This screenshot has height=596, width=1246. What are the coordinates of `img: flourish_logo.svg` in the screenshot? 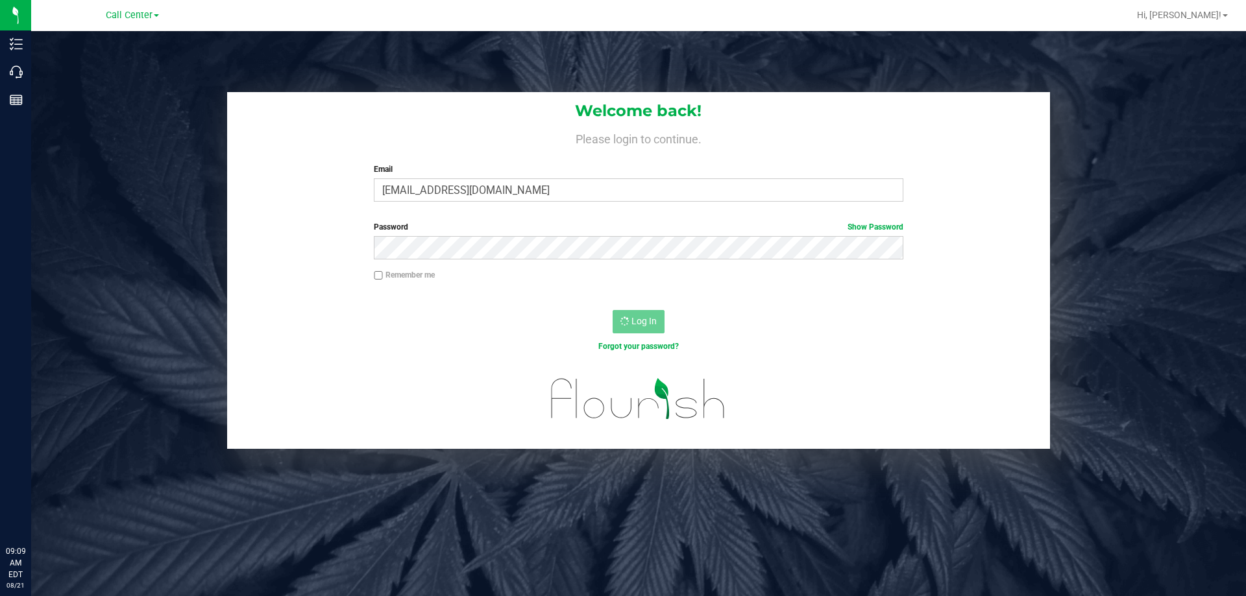 It's located at (638, 399).